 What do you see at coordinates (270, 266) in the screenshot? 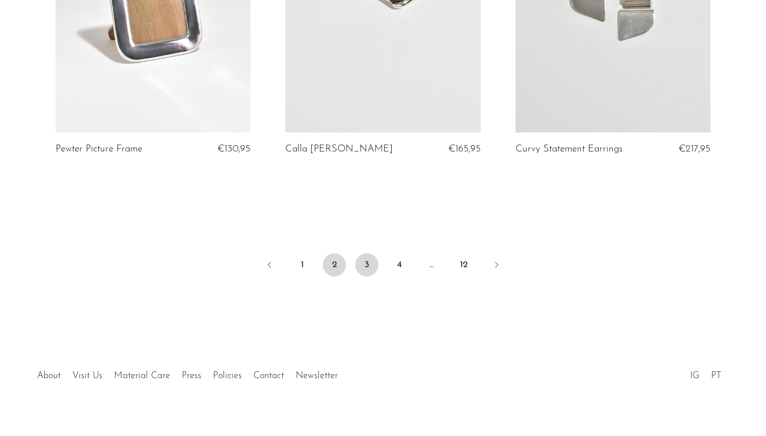
I see `a: Previous` at bounding box center [270, 266].